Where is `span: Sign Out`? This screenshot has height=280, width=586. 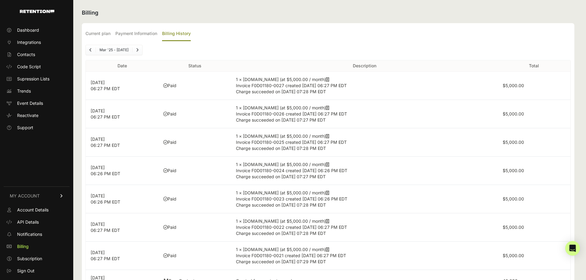
span: Sign Out is located at coordinates (26, 271).